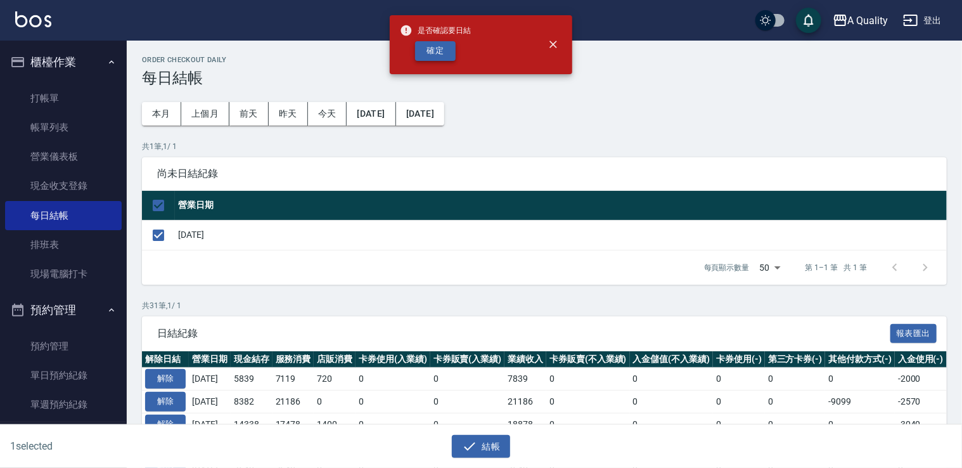 This screenshot has width=962, height=468. Describe the element at coordinates (165, 359) in the screenshot. I see `th: 解除日結` at that location.